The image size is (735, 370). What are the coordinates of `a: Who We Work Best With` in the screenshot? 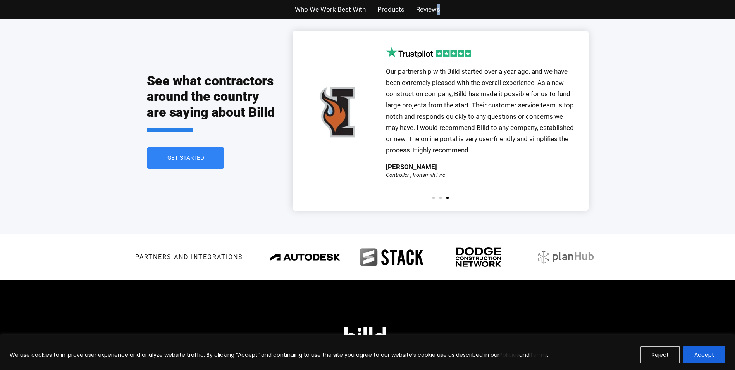 It's located at (330, 9).